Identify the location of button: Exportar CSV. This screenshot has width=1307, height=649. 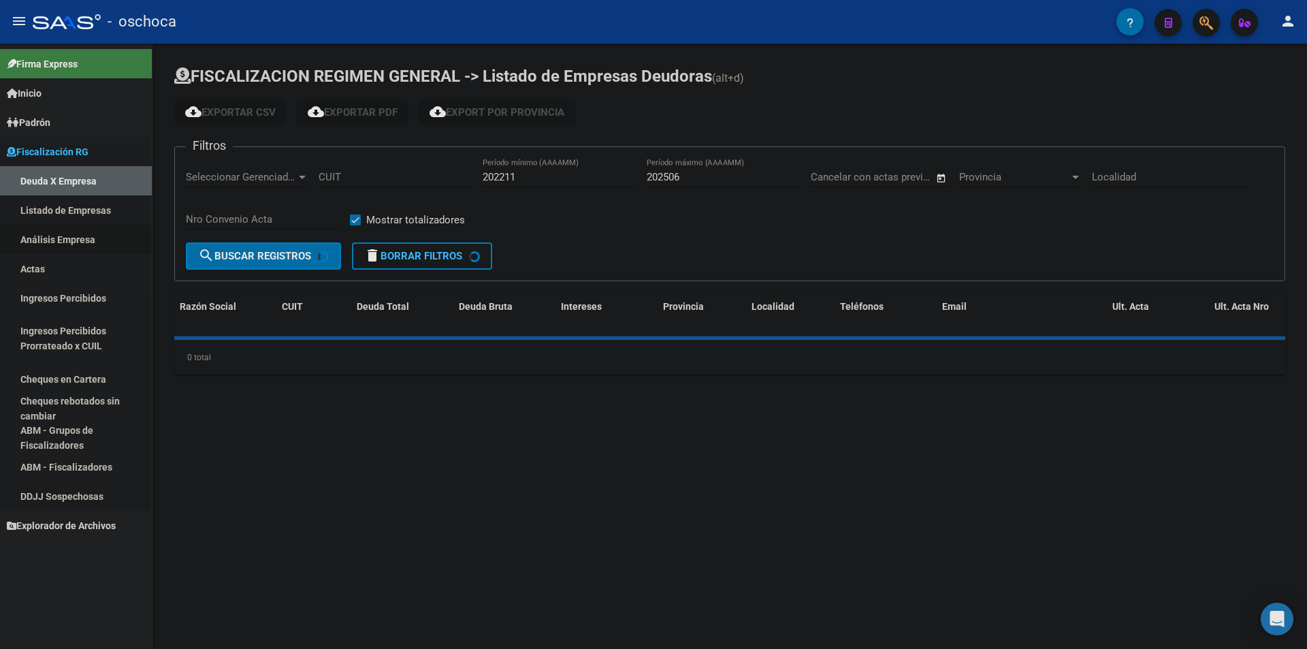
(230, 112).